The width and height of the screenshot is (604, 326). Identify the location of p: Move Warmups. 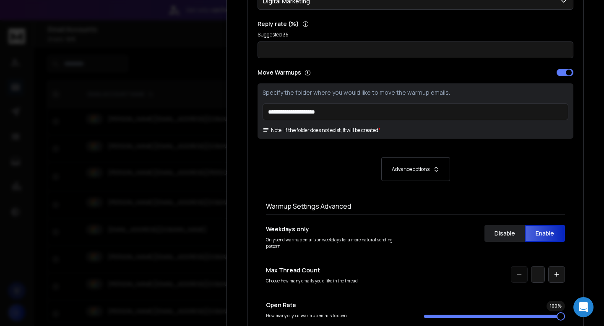
(335, 73).